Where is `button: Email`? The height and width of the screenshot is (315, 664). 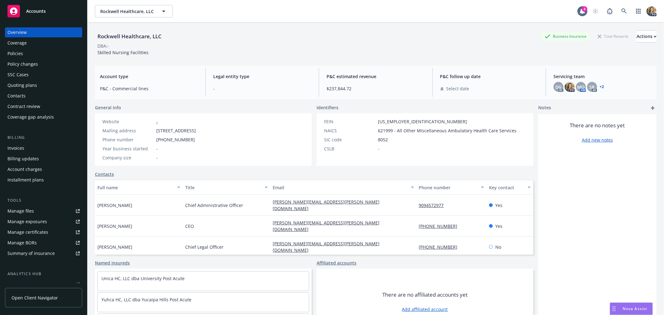
button: Email is located at coordinates (343, 187).